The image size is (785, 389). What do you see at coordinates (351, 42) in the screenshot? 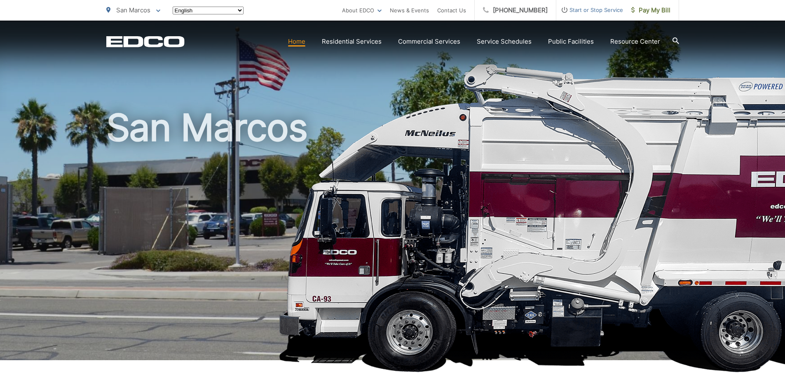
I see `a: Residential Services` at bounding box center [351, 42].